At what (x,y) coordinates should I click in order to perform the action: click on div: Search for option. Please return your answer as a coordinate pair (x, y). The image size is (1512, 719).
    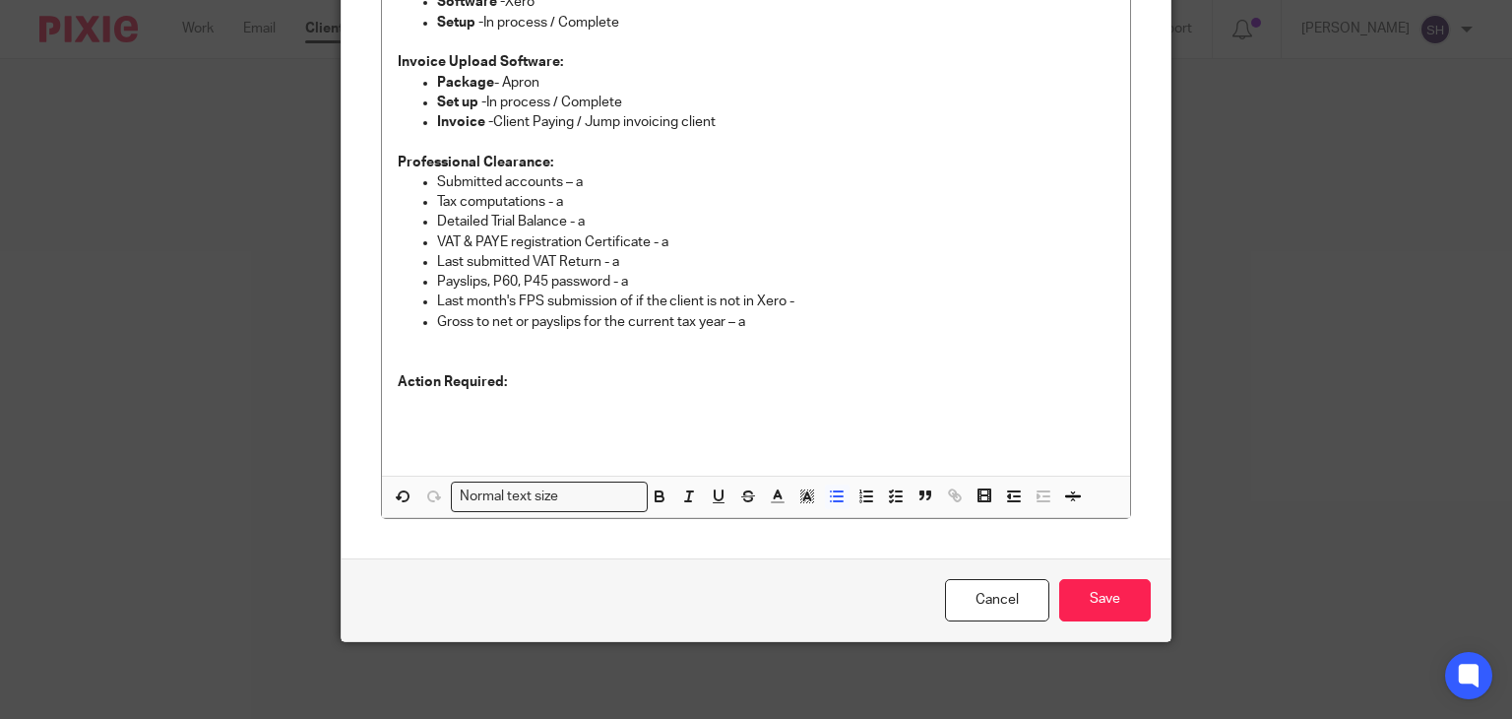
    Looking at the image, I should click on (549, 496).